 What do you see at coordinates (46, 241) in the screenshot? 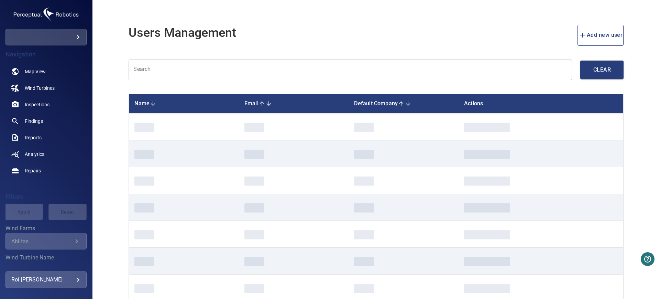
I see `div: Wind Farms` at bounding box center [46, 241].